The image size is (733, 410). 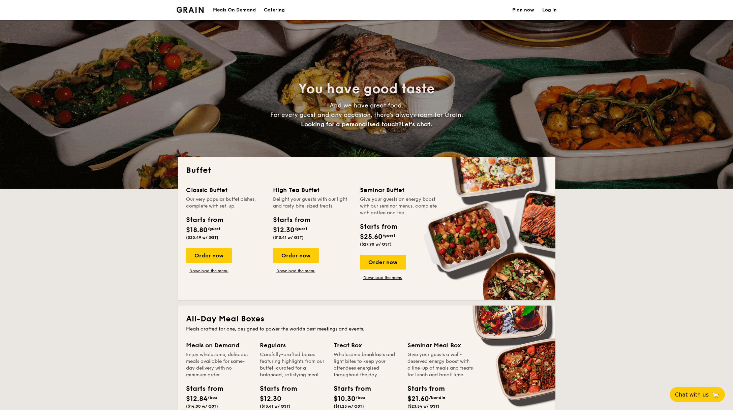 I want to click on div: Regulars, so click(x=292, y=345).